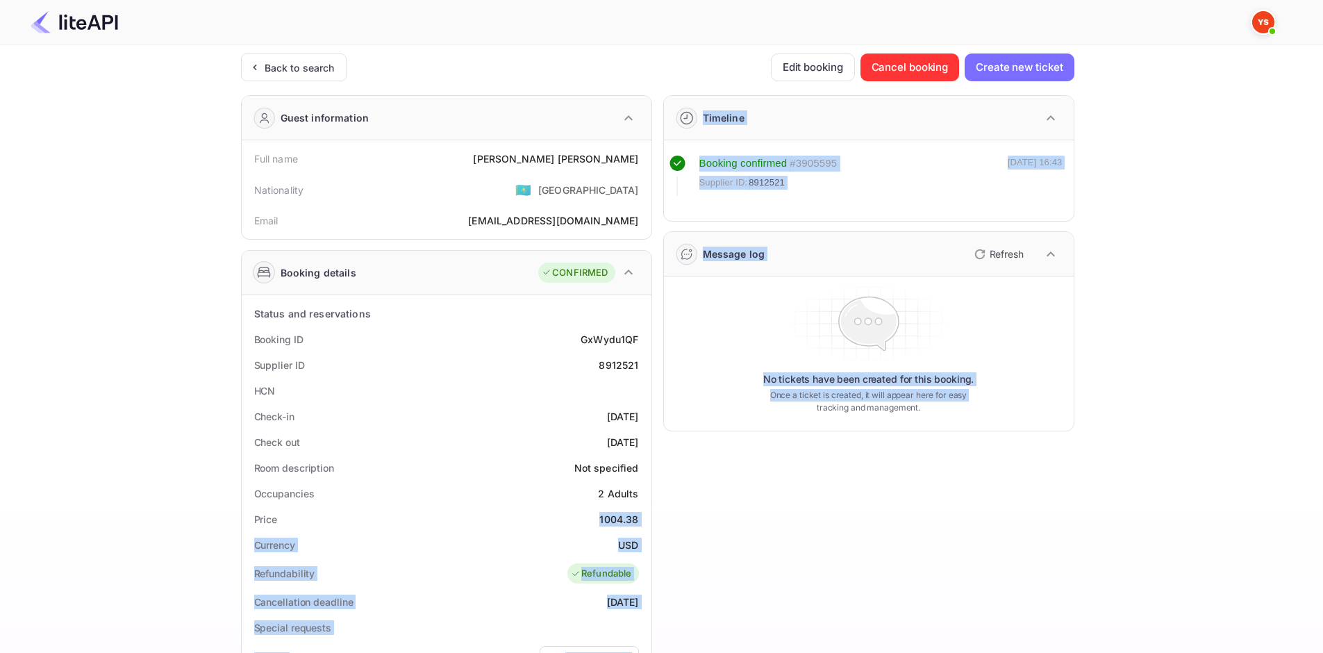  What do you see at coordinates (575, 273) in the screenshot?
I see `div: CONFIRMED` at bounding box center [575, 273].